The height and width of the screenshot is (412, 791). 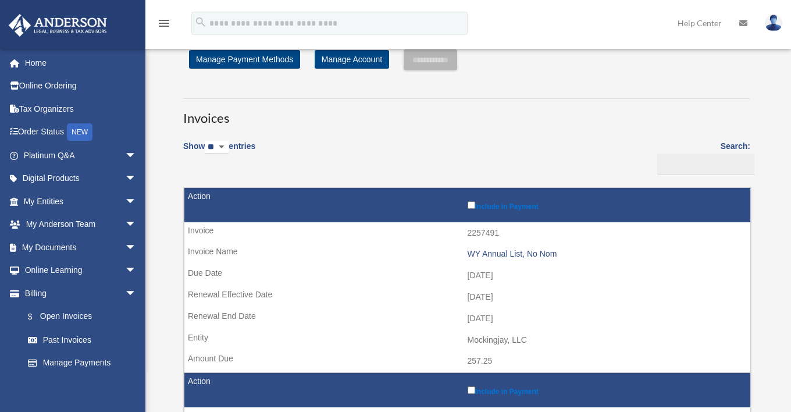 What do you see at coordinates (773, 23) in the screenshot?
I see `img: User Pic` at bounding box center [773, 23].